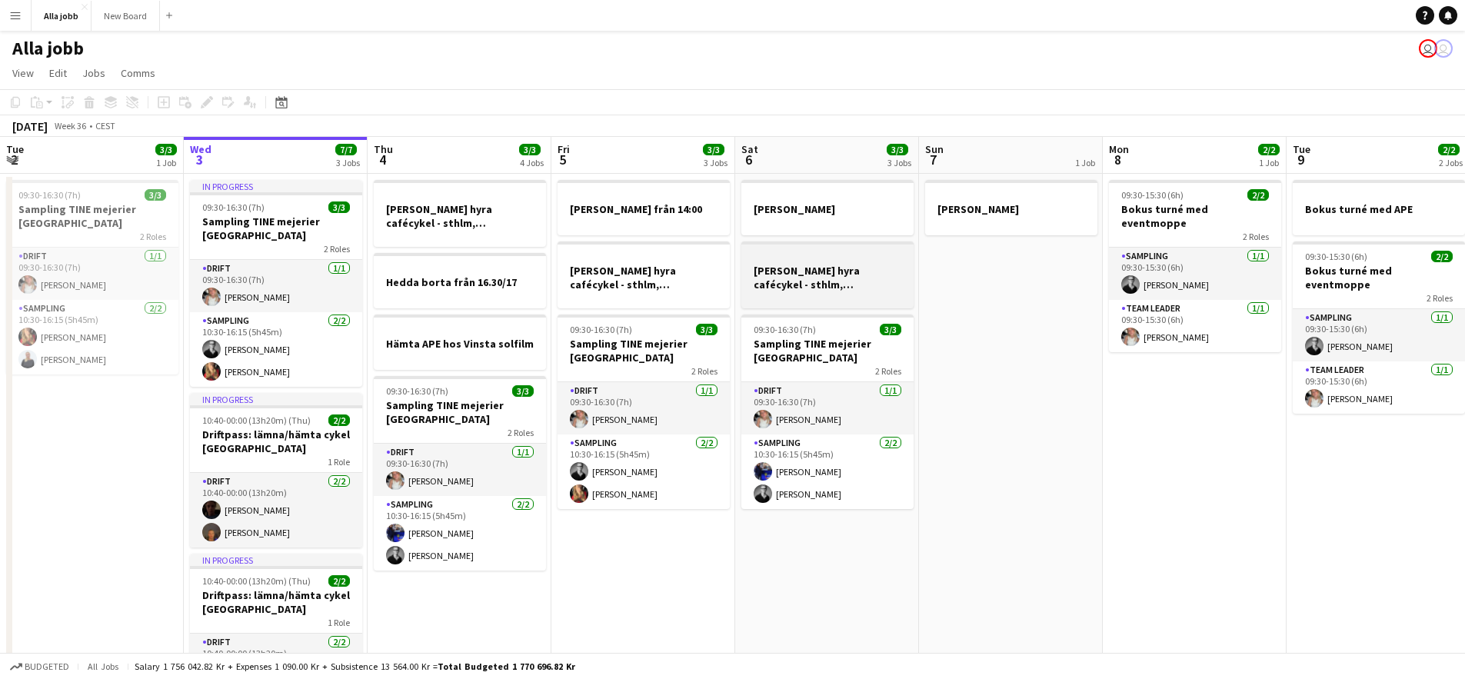 This screenshot has height=679, width=1465. I want to click on span: Fri, so click(564, 149).